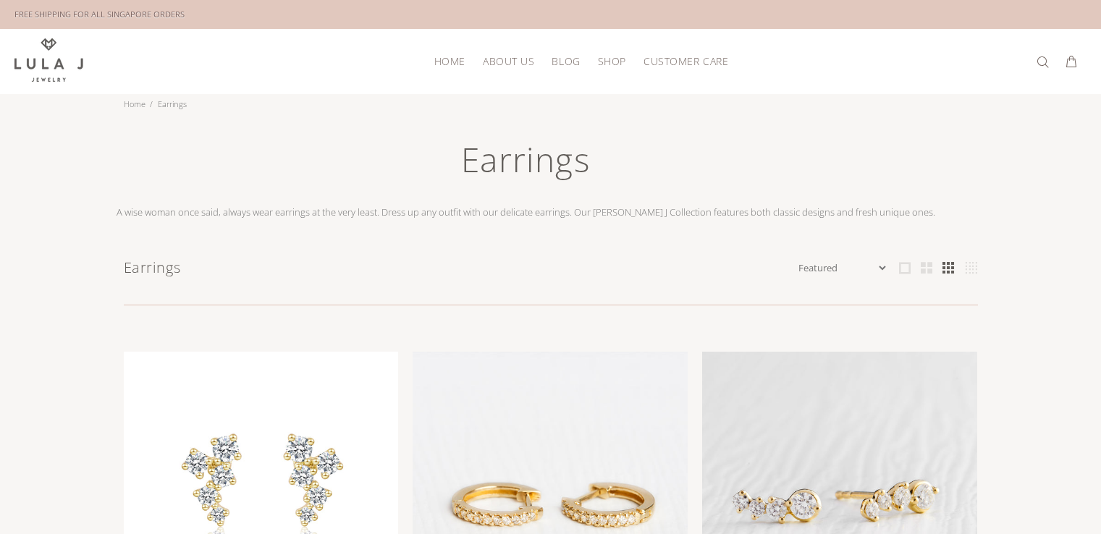 This screenshot has width=1101, height=534. Describe the element at coordinates (550, 488) in the screenshot. I see `a: Diamond huggies` at that location.